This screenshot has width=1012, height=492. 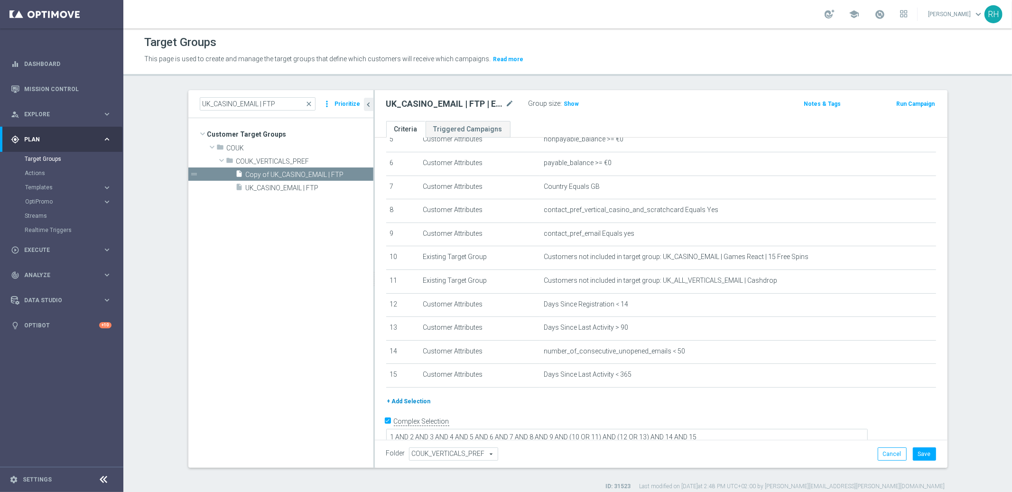 What do you see at coordinates (74, 173) in the screenshot?
I see `div: Actions` at bounding box center [74, 173].